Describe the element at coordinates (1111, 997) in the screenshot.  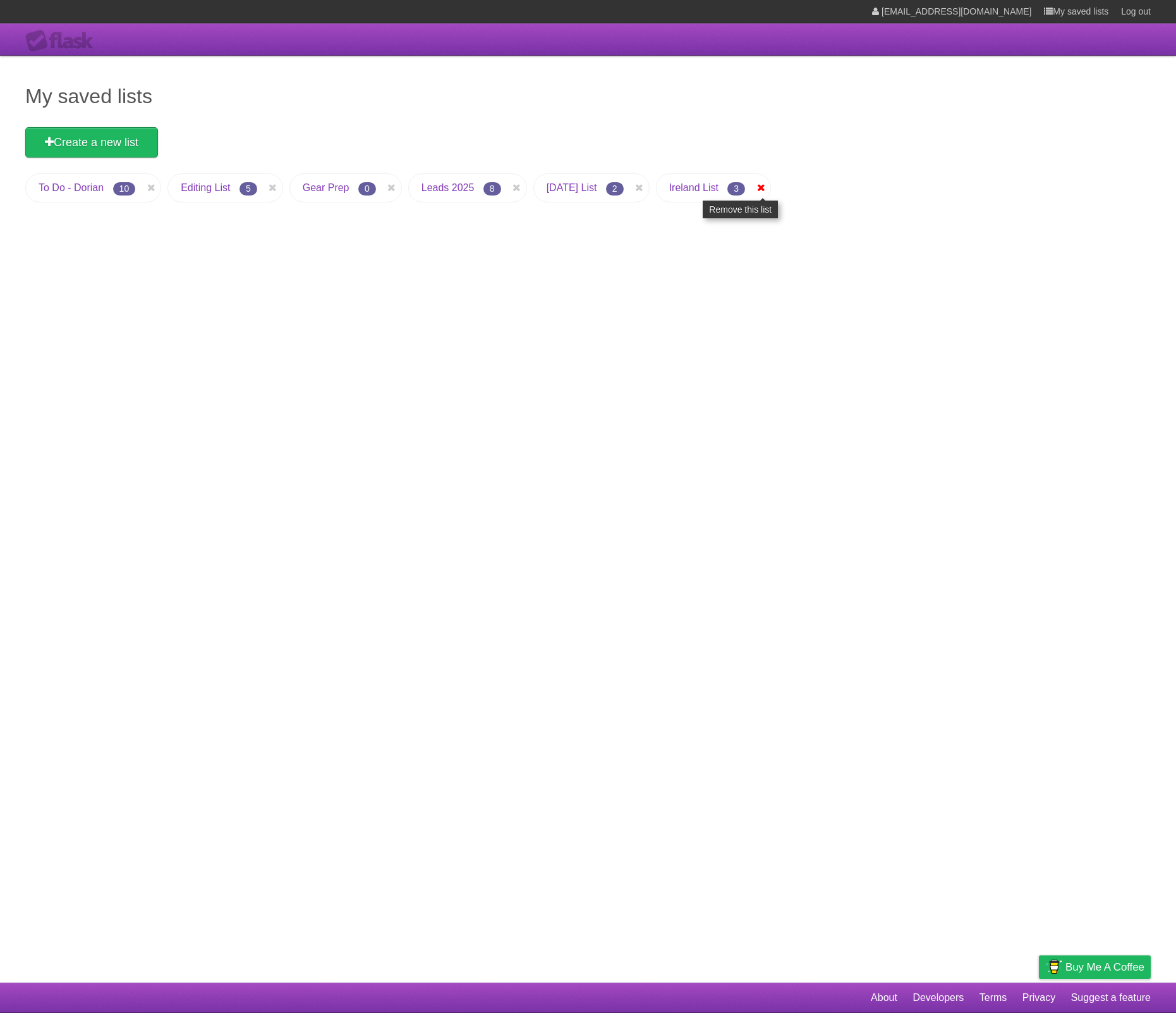
I see `a: Suggest a feature` at that location.